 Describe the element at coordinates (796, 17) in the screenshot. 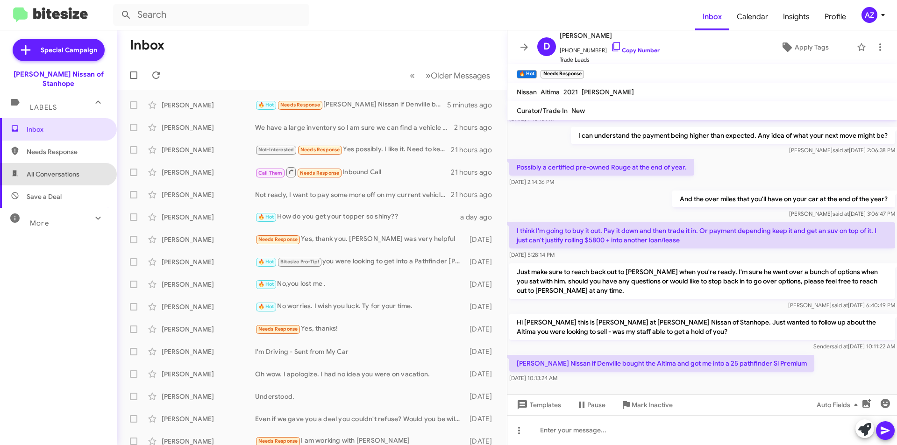

I see `span: Insights` at that location.